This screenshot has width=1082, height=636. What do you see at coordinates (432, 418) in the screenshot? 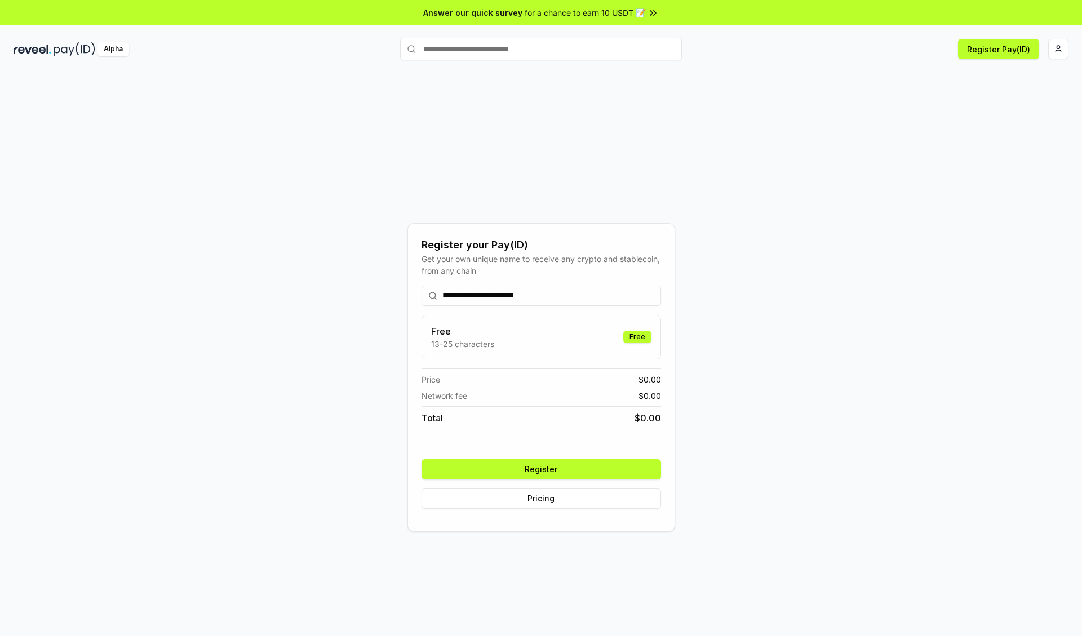
I see `span: Total` at bounding box center [432, 418].